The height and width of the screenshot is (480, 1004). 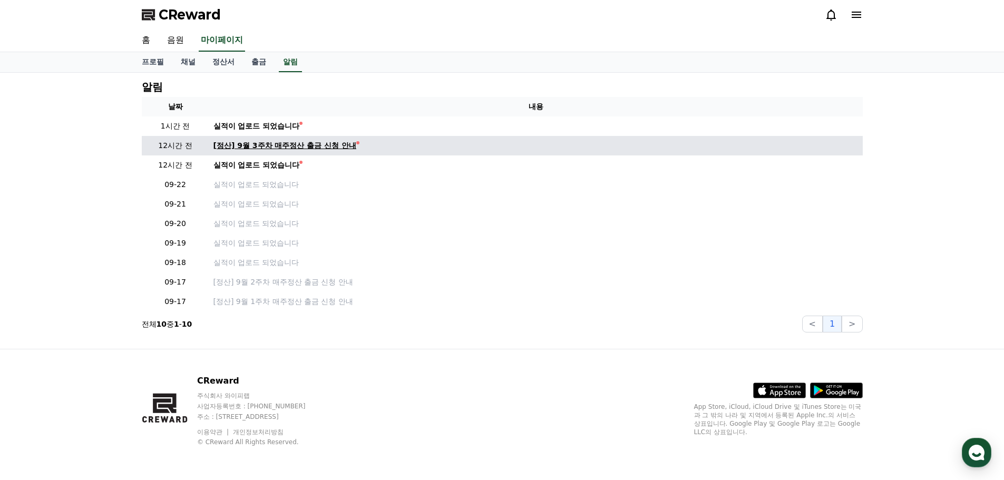 What do you see at coordinates (778, 419) in the screenshot?
I see `p: App Store, iCloud, iCloud Drive 및 iTunes Store는 미국과 그 밖의 나라 및 지역에서 등록된 Apple Inc.의 서비스 상표입니다. Goo...` at bounding box center [778, 419].